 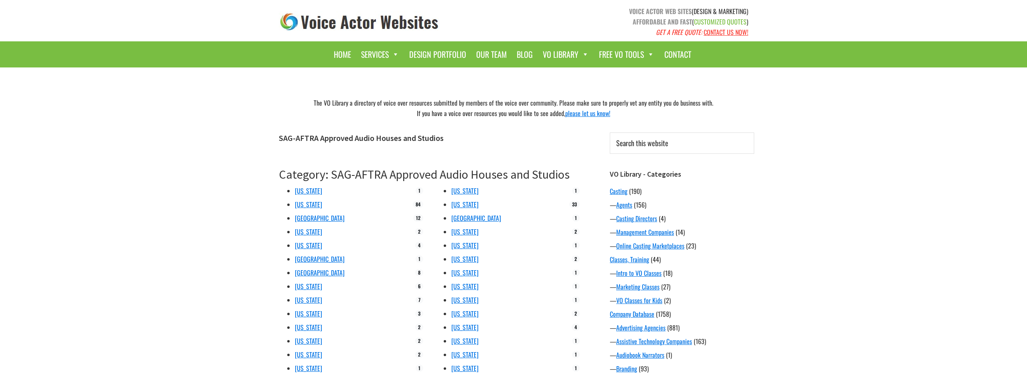 I want to click on input: Search this website, so click(x=682, y=143).